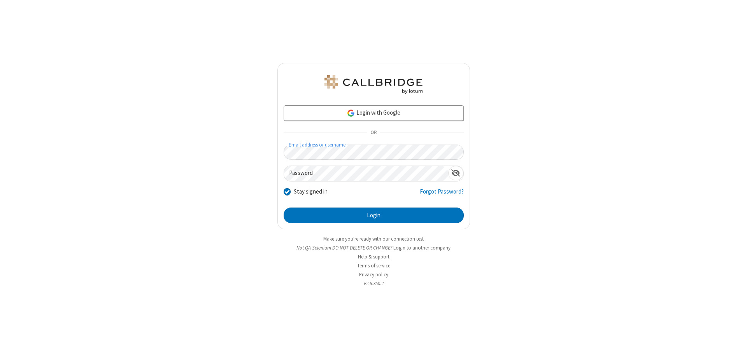 Image resolution: width=747 pixels, height=356 pixels. Describe the element at coordinates (310, 192) in the screenshot. I see `label: Stay signed in` at that location.